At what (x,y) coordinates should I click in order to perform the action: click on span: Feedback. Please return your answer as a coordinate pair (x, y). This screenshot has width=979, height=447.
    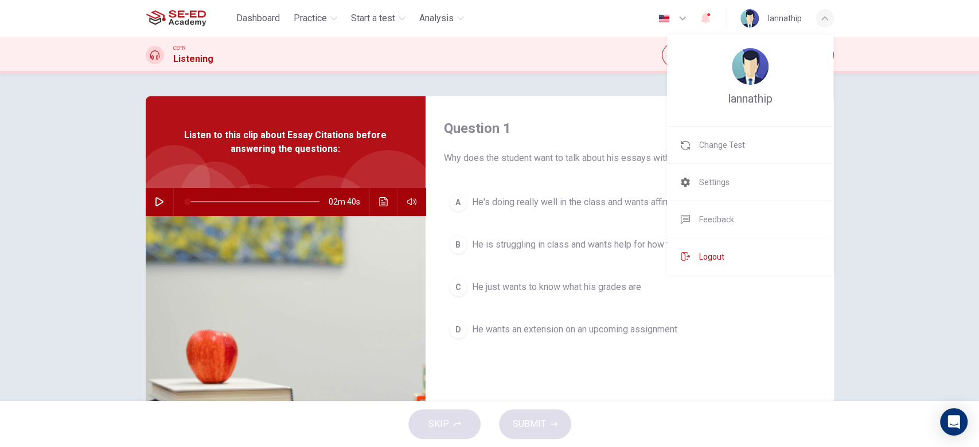
    Looking at the image, I should click on (716, 220).